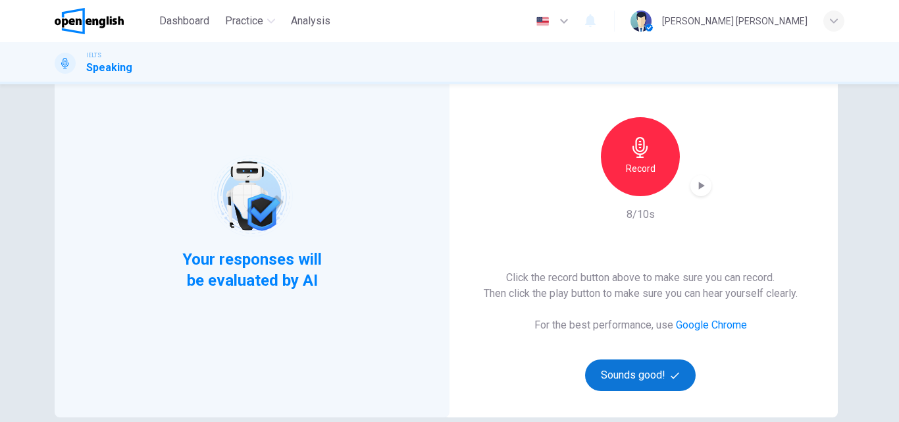 The width and height of the screenshot is (899, 422). What do you see at coordinates (310, 21) in the screenshot?
I see `span: Analysis` at bounding box center [310, 21].